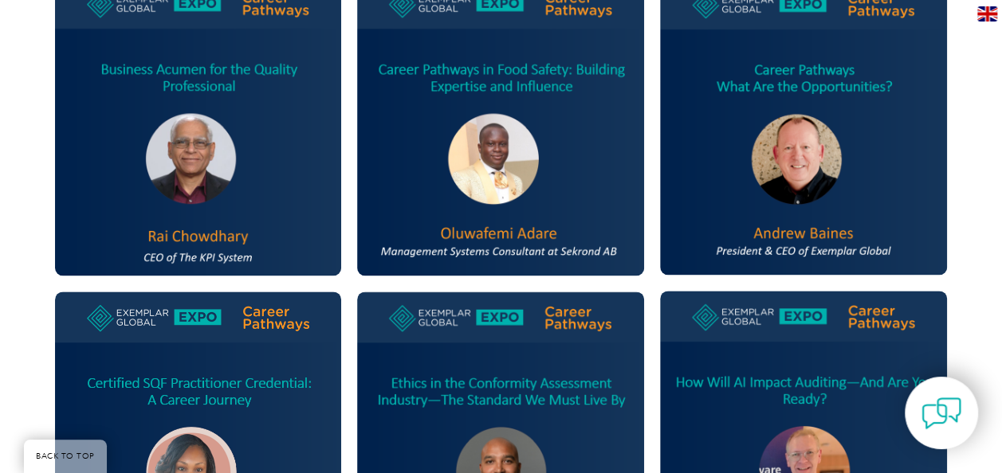  I want to click on a: BACK TO TOP, so click(65, 457).